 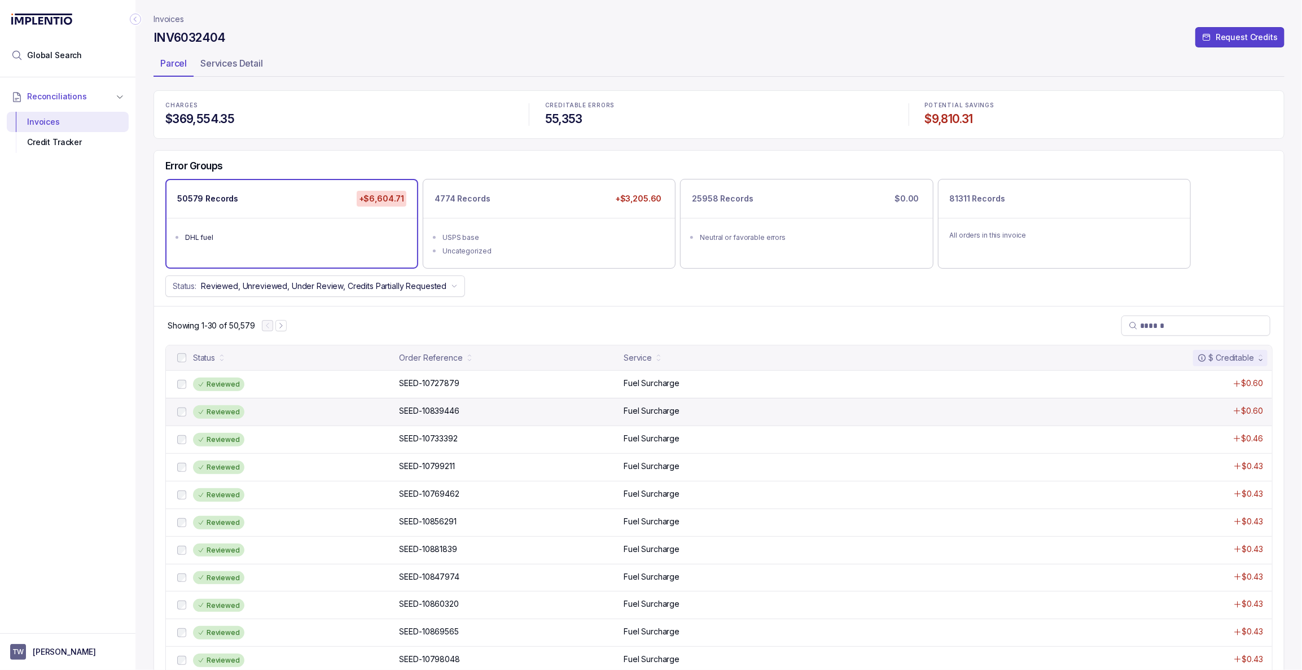 I want to click on h4: 55,353, so click(x=719, y=119).